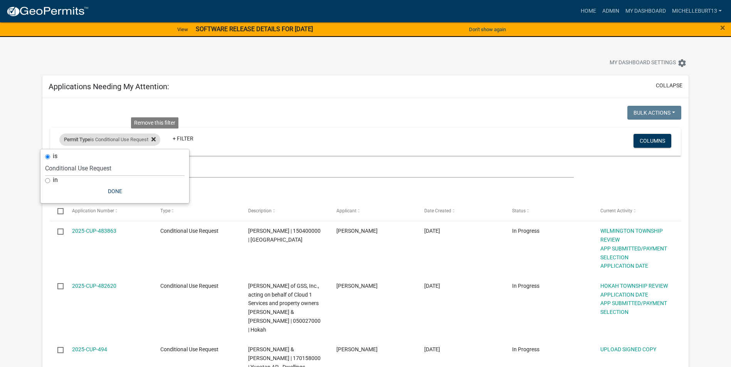 Image resolution: width=731 pixels, height=367 pixels. I want to click on span: Permit Type, so click(77, 139).